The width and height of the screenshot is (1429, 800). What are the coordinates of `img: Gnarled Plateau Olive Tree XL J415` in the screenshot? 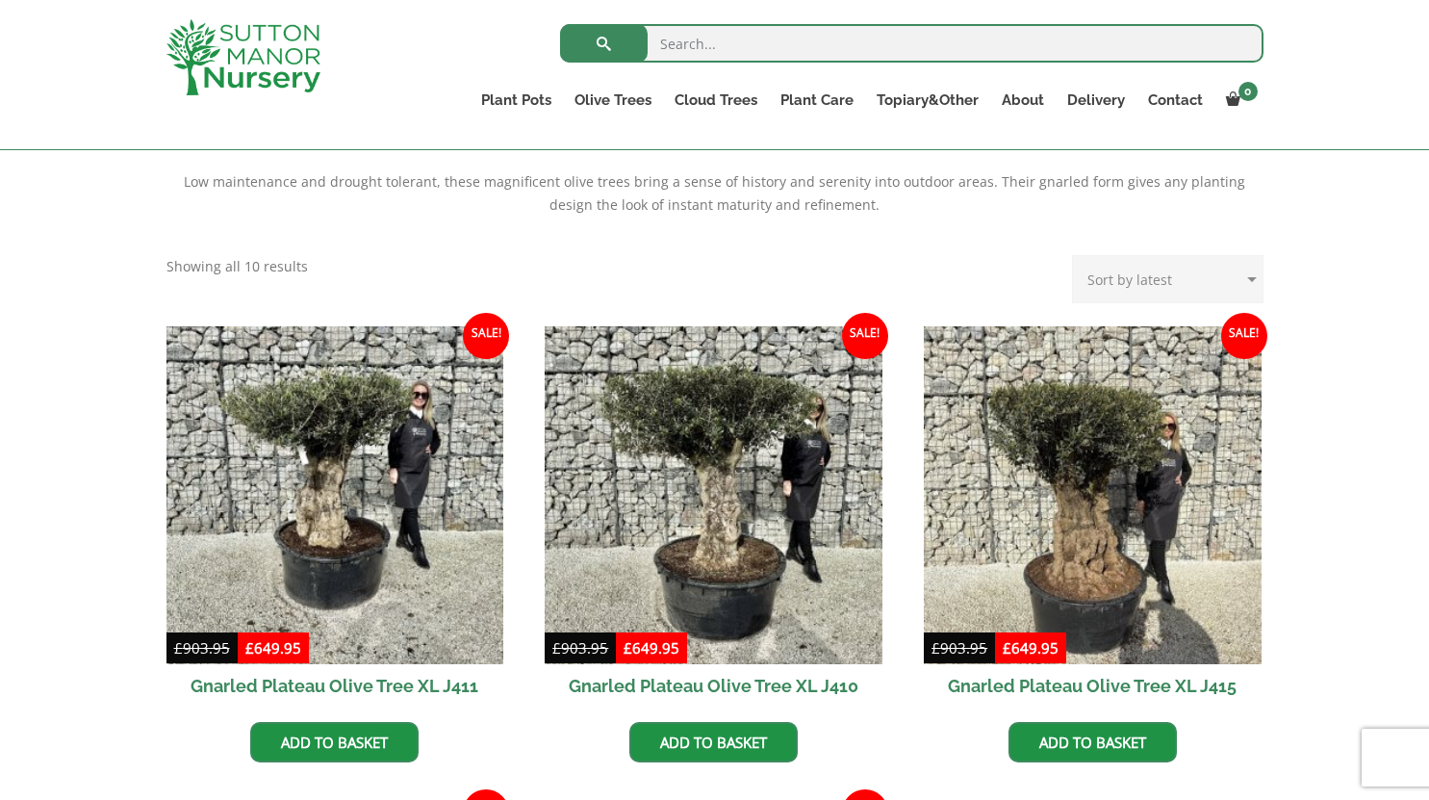 It's located at (1092, 495).